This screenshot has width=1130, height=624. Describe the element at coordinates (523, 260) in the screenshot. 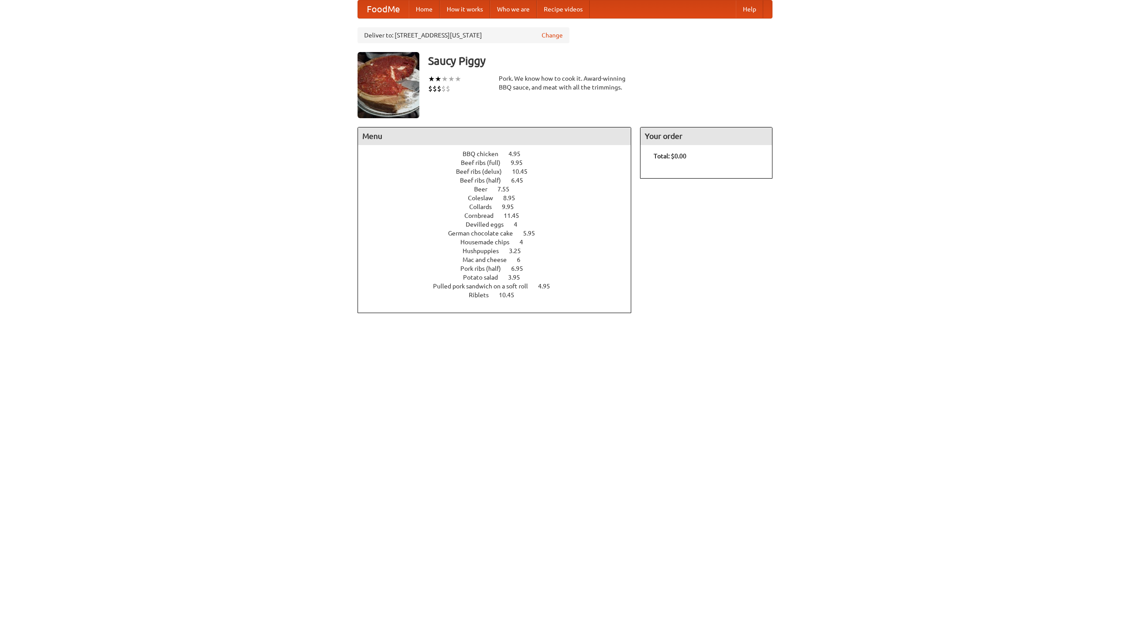

I see `span: 6` at that location.